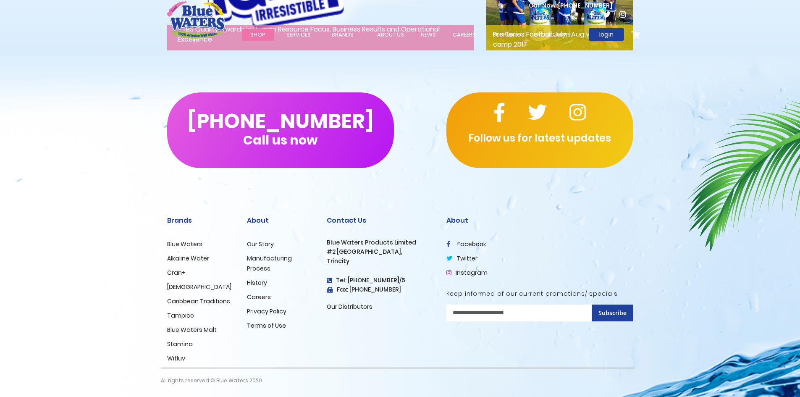 The height and width of the screenshot is (397, 800). What do you see at coordinates (176, 358) in the screenshot?
I see `a: Witluv` at bounding box center [176, 358].